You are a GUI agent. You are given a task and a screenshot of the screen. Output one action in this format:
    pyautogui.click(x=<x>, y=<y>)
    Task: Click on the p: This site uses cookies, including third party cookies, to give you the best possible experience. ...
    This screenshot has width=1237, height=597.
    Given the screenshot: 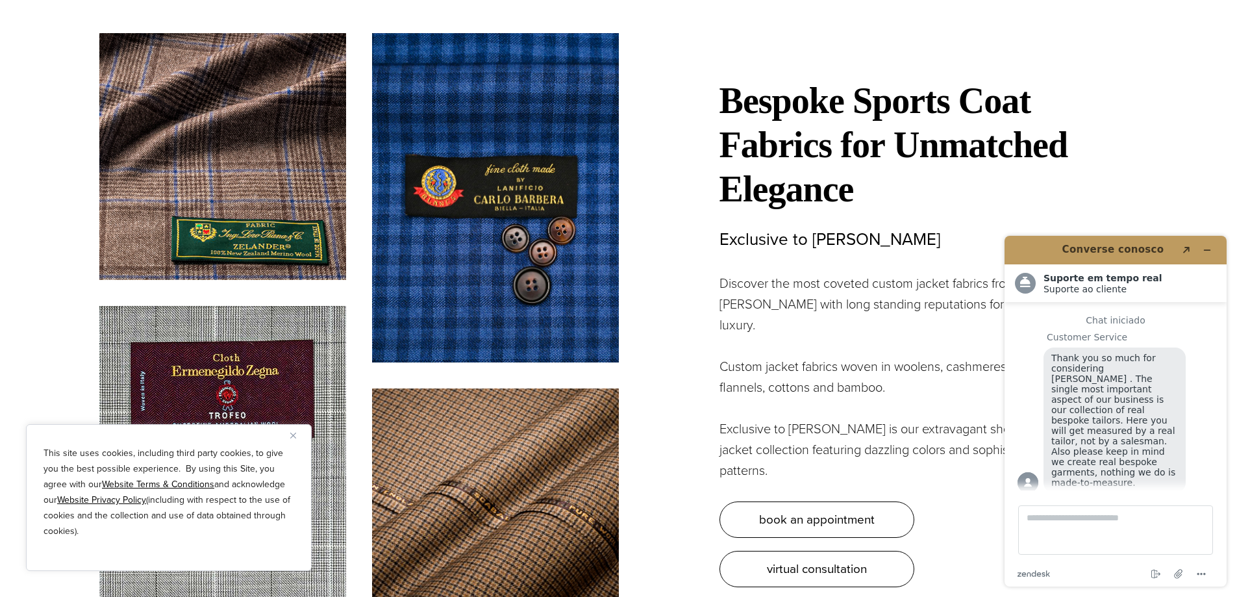 What is the action you would take?
    pyautogui.click(x=169, y=492)
    